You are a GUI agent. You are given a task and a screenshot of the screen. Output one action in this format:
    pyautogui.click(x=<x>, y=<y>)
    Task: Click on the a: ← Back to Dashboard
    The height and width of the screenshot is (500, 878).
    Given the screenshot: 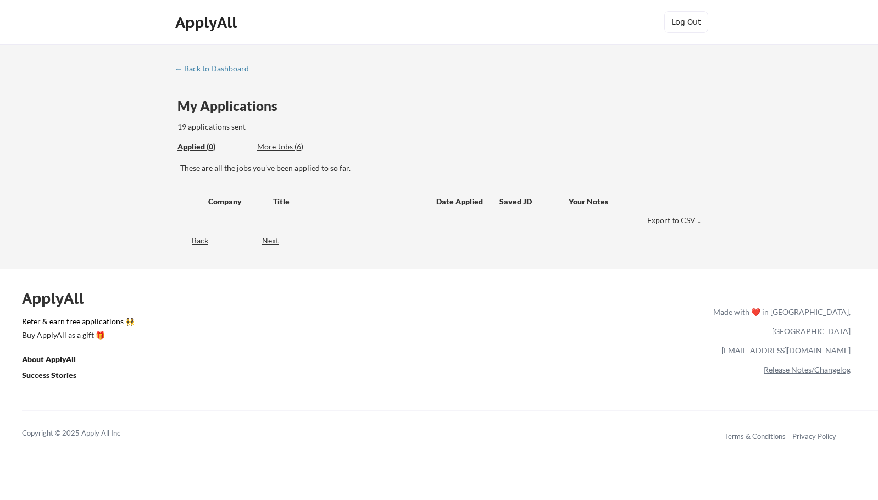 What is the action you would take?
    pyautogui.click(x=216, y=70)
    